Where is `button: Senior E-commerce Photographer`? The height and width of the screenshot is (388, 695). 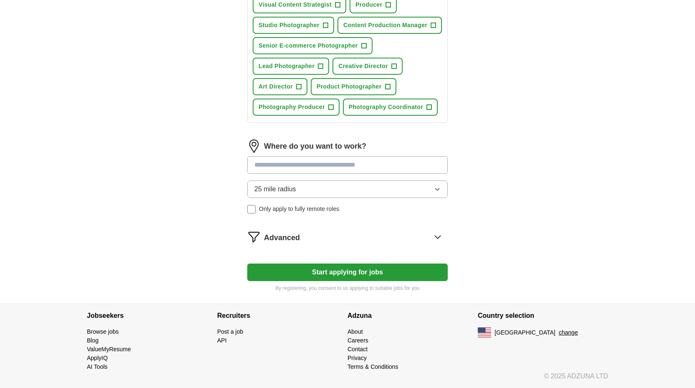 button: Senior E-commerce Photographer is located at coordinates (312, 46).